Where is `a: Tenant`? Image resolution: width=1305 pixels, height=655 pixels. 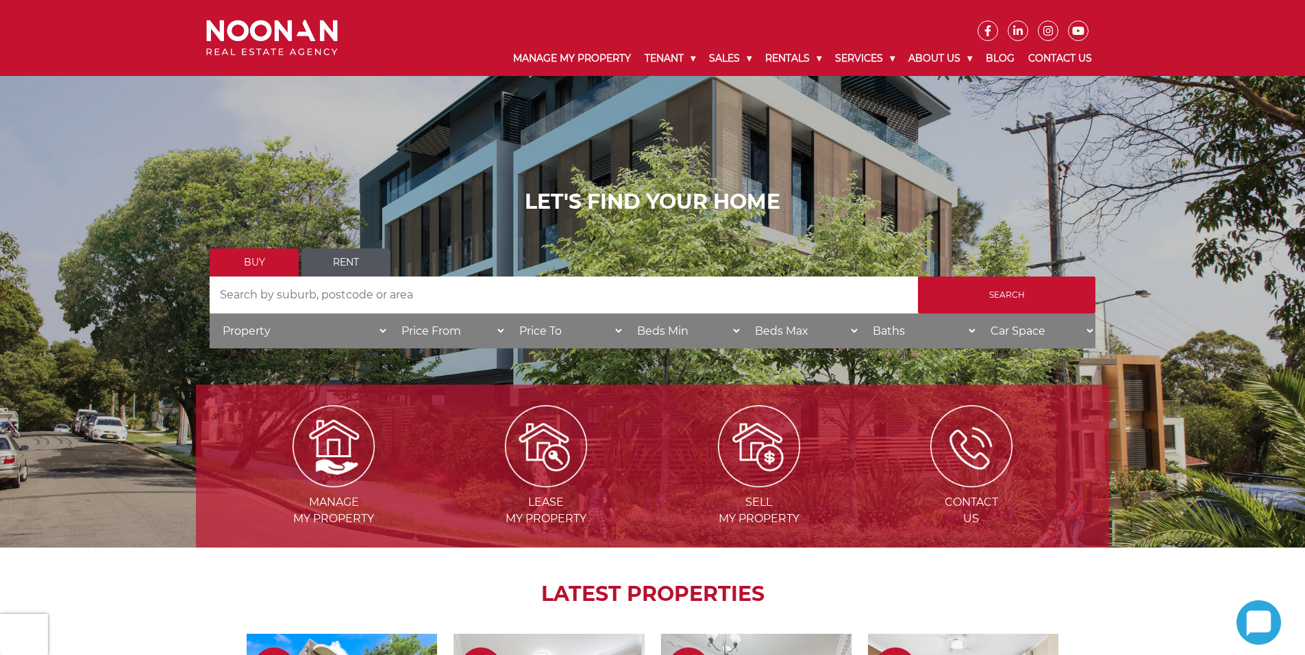
a: Tenant is located at coordinates (670, 58).